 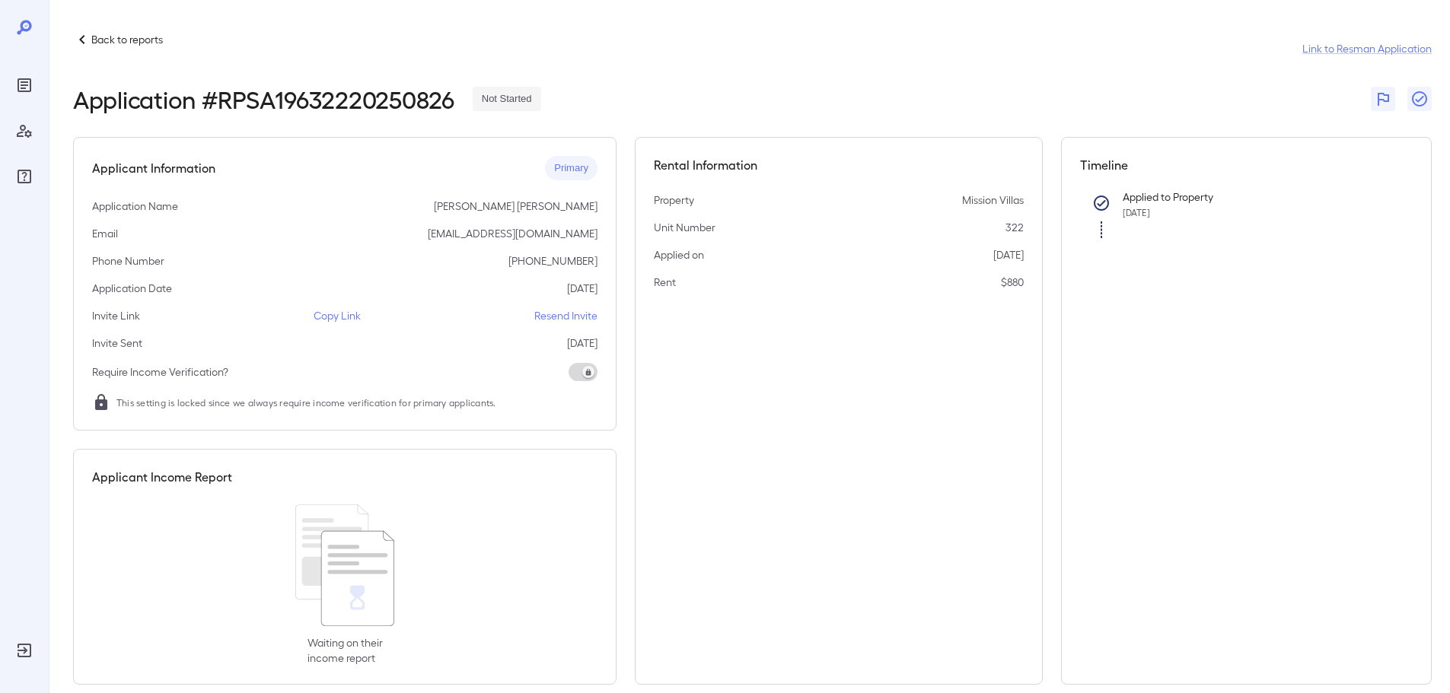 I want to click on span: Primary, so click(x=571, y=168).